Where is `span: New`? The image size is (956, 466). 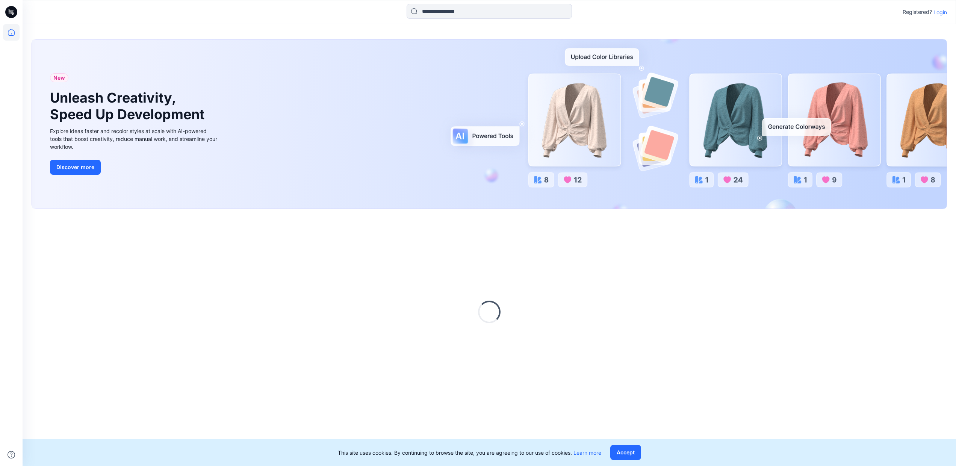 span: New is located at coordinates (59, 78).